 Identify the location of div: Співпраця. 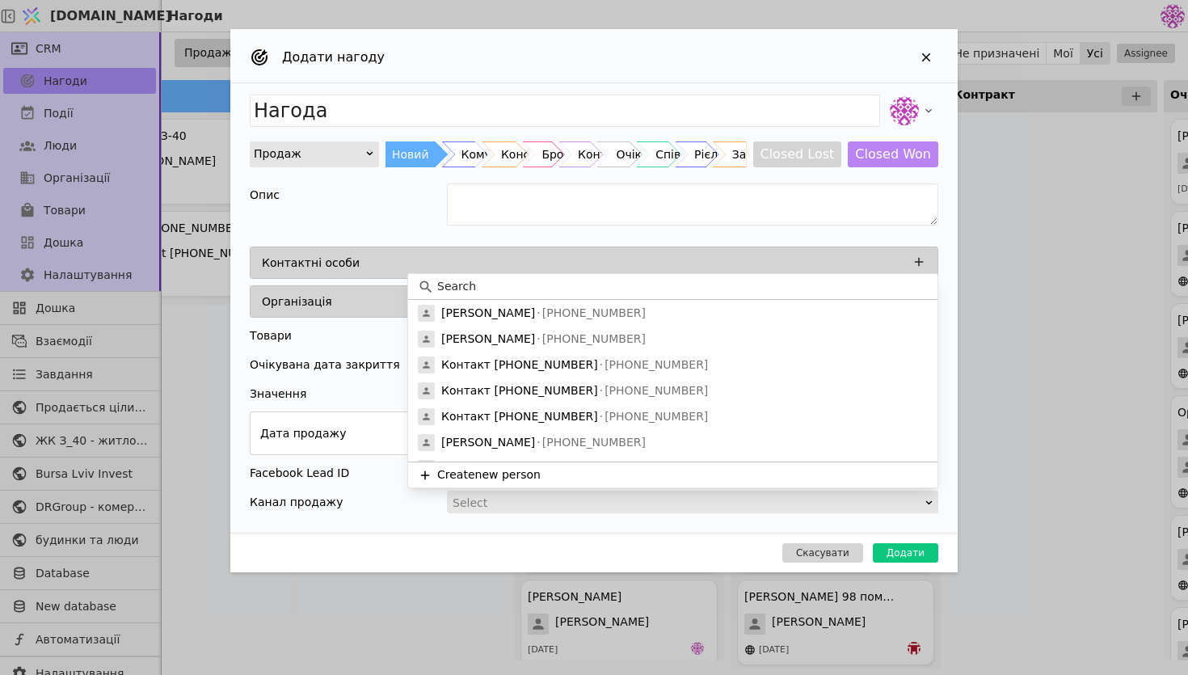
(686, 154).